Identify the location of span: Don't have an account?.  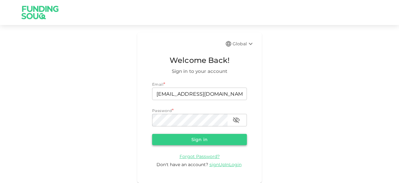
(183, 164).